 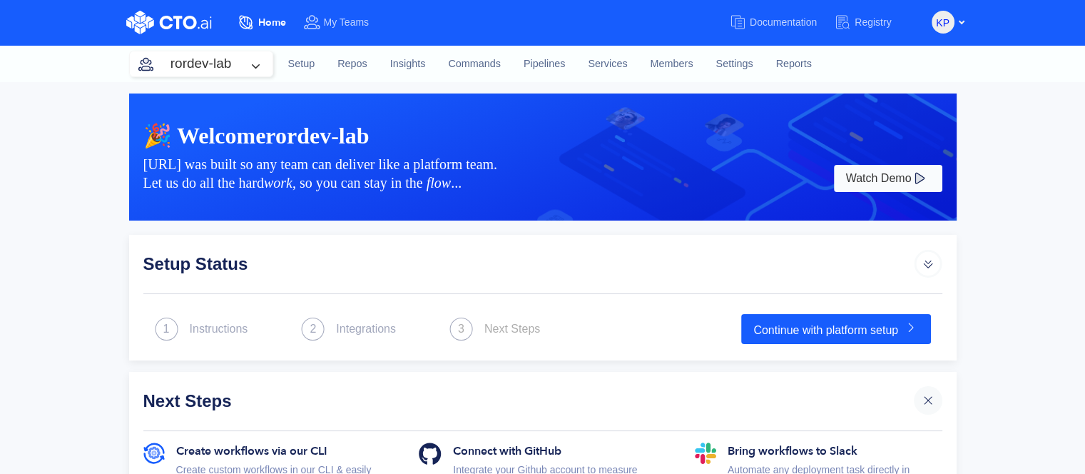 What do you see at coordinates (439, 183) in the screenshot?
I see `i: flow` at bounding box center [439, 183].